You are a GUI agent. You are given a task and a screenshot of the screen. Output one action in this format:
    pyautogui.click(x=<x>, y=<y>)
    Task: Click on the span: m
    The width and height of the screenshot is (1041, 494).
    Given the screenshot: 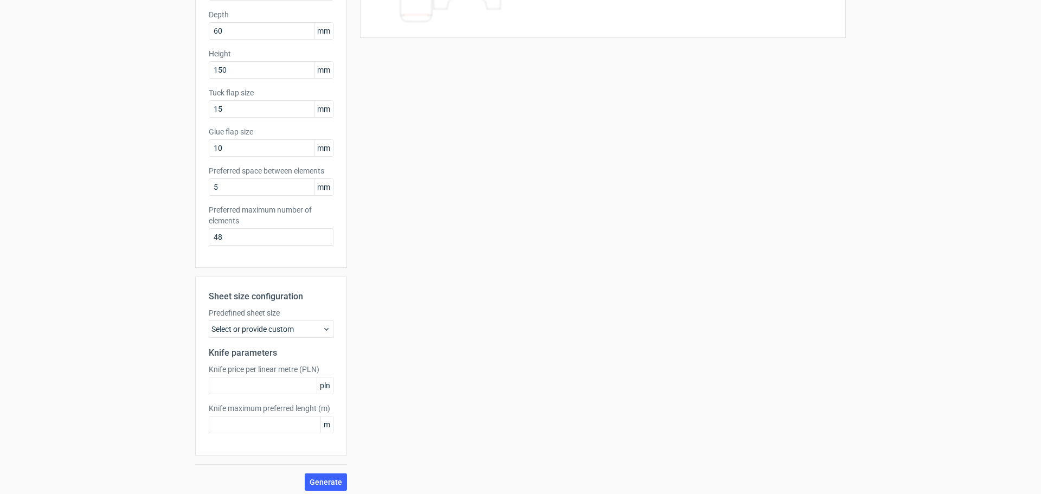 What is the action you would take?
    pyautogui.click(x=327, y=425)
    